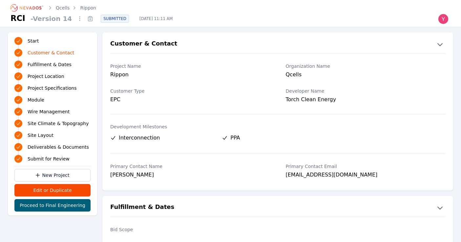 The width and height of the screenshot is (461, 242). I want to click on div: Qcells, so click(365, 75).